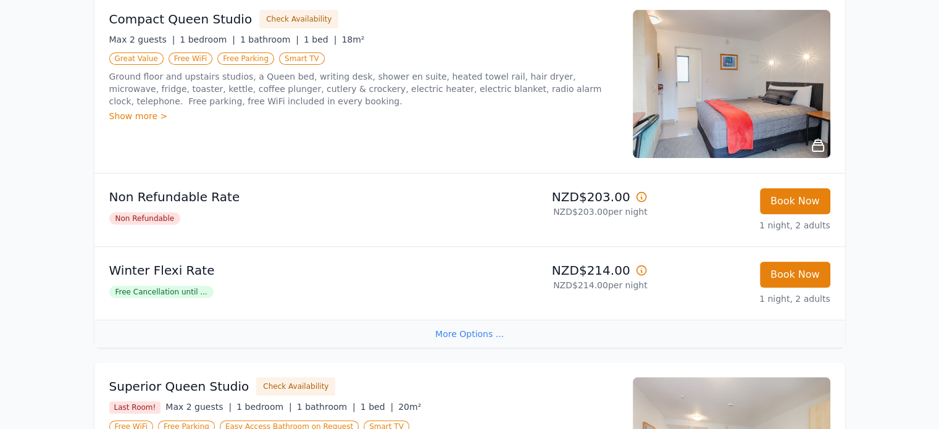 This screenshot has width=939, height=429. What do you see at coordinates (246, 59) in the screenshot?
I see `span: Free Parking` at bounding box center [246, 59].